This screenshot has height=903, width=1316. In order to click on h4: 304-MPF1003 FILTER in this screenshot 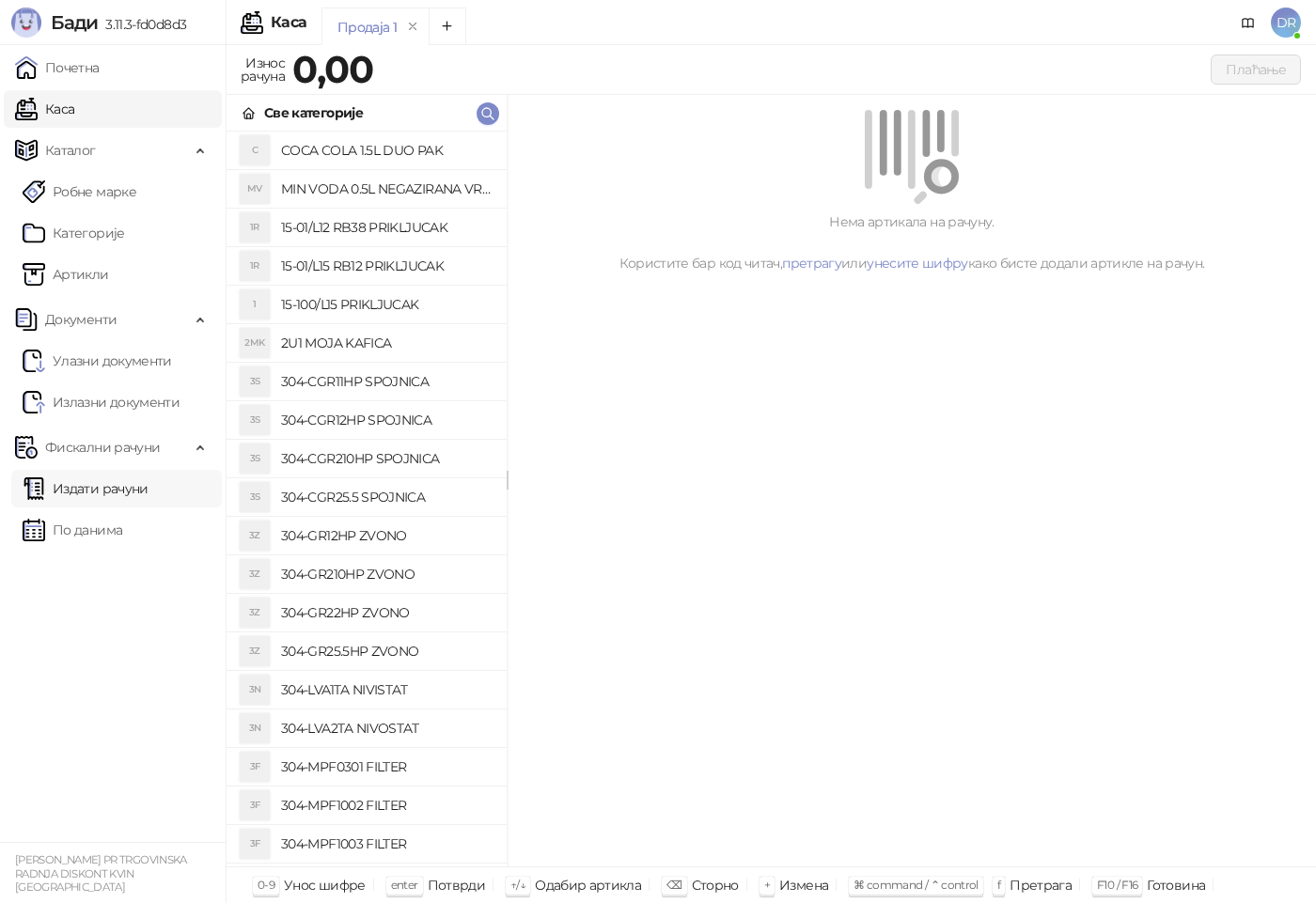, I will do `click(386, 844)`.